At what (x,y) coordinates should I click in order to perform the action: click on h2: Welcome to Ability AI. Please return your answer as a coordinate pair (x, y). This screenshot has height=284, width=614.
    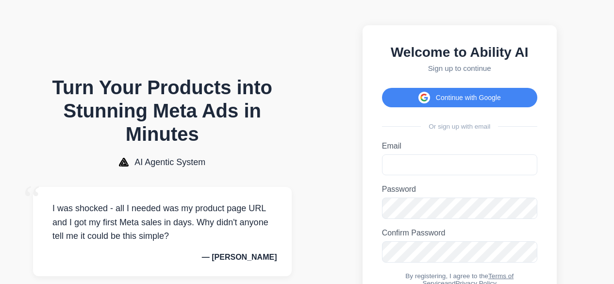
    Looking at the image, I should click on (460, 52).